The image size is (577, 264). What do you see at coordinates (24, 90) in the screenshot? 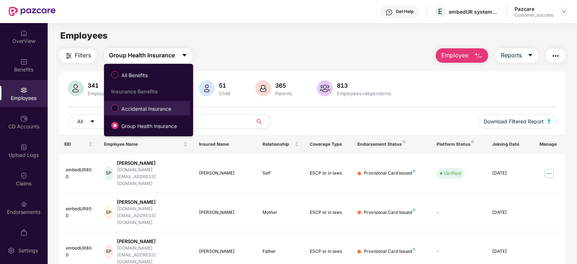
I see `img: svg+xml;base64,PHN2ZyBpZD0iRW1wbG95ZWVzIiB4bWxucz0iaHR0cDovL3d3dy53My5vcmcvMjAwMC9zdmciIHdpZHRoPS...` at bounding box center [24, 90].